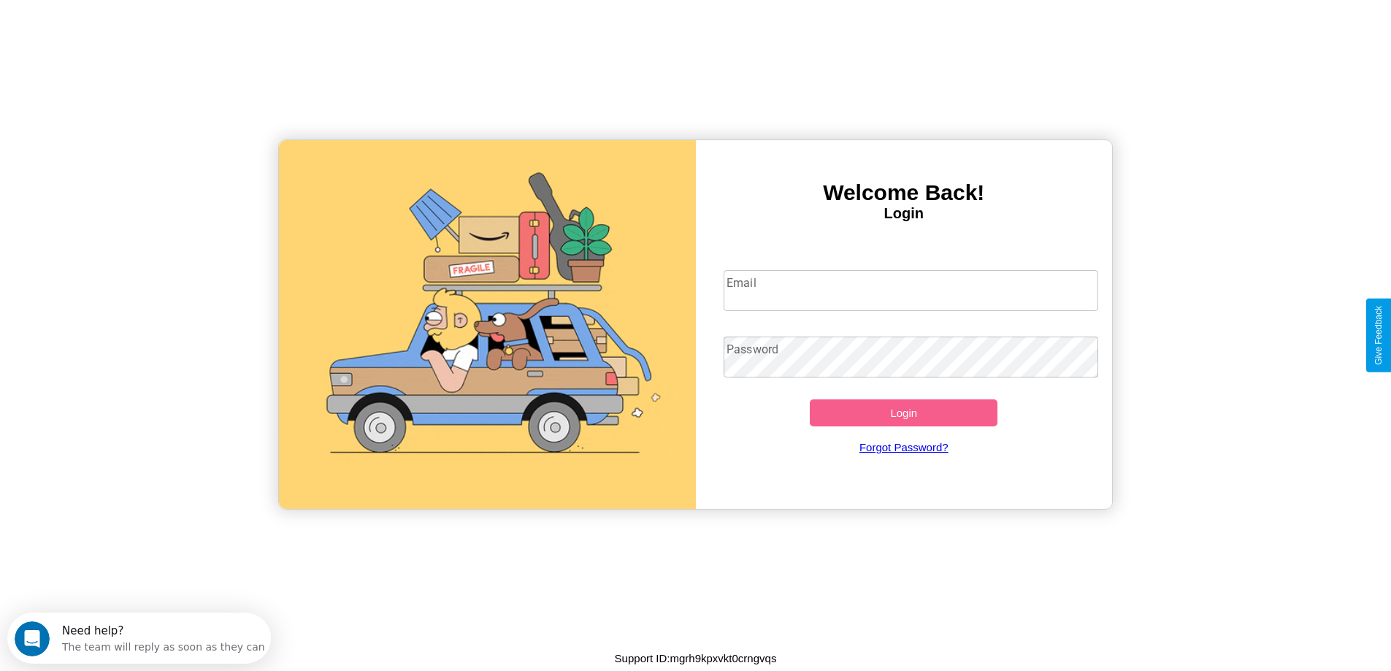  What do you see at coordinates (904, 193) in the screenshot?
I see `h3: Welcome Back!` at bounding box center [904, 193].